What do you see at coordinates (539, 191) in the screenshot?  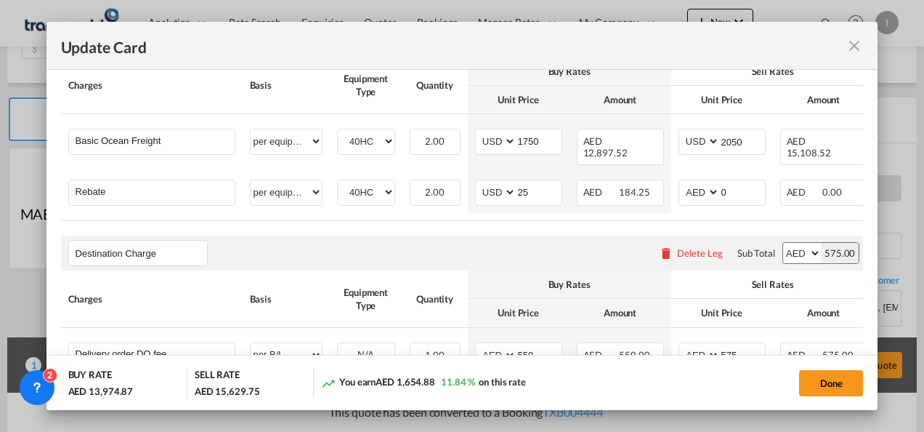 I see `input: 25` at bounding box center [539, 191].